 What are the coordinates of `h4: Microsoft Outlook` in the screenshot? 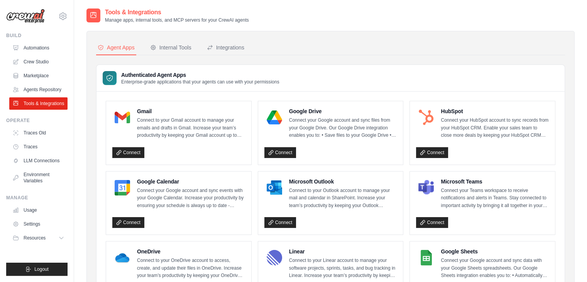 It's located at (343, 181).